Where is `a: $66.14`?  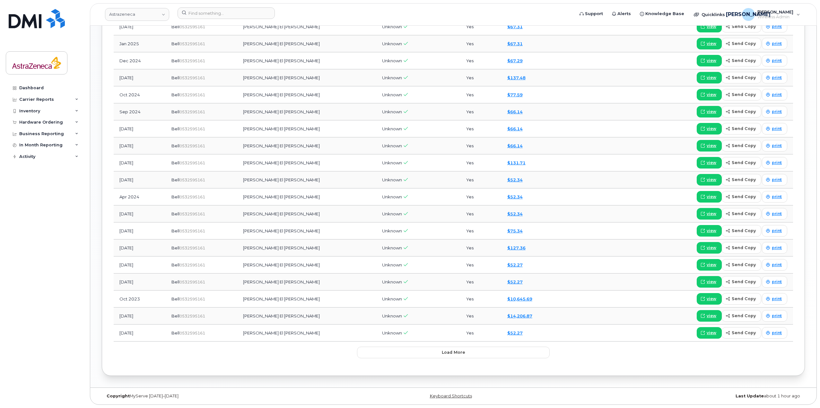 a: $66.14 is located at coordinates (515, 146).